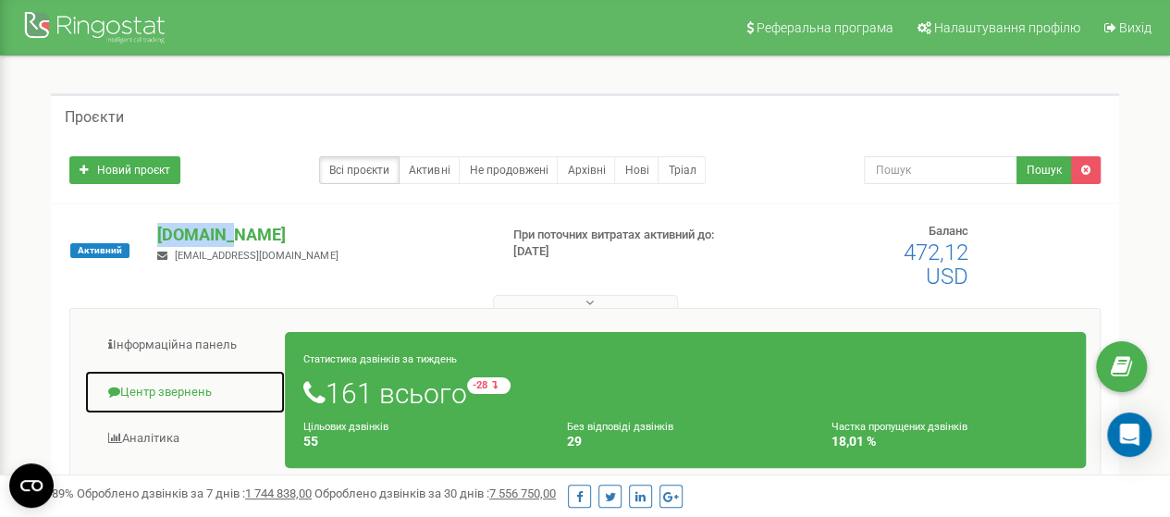 This screenshot has height=517, width=1170. I want to click on span: Вихід, so click(1135, 28).